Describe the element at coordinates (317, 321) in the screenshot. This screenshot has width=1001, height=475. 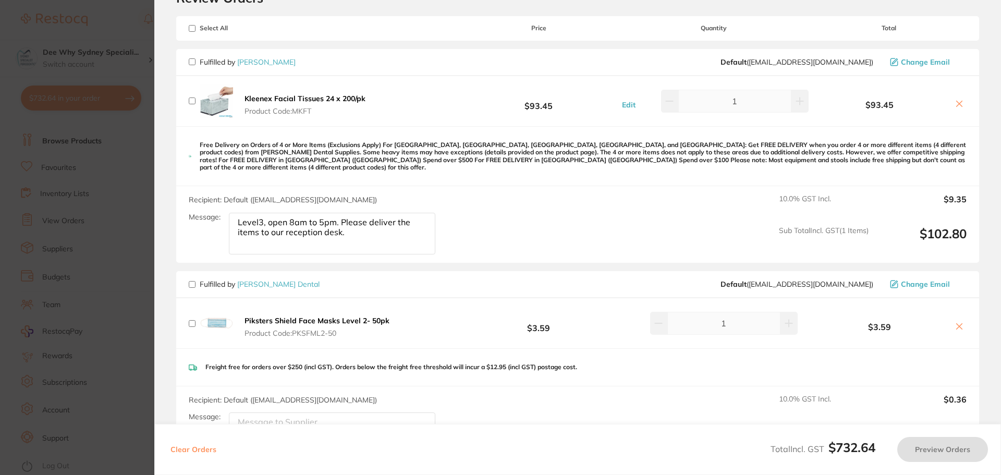
I see `b: Piksters Shield Face Masks Level 2- 50pk` at that location.